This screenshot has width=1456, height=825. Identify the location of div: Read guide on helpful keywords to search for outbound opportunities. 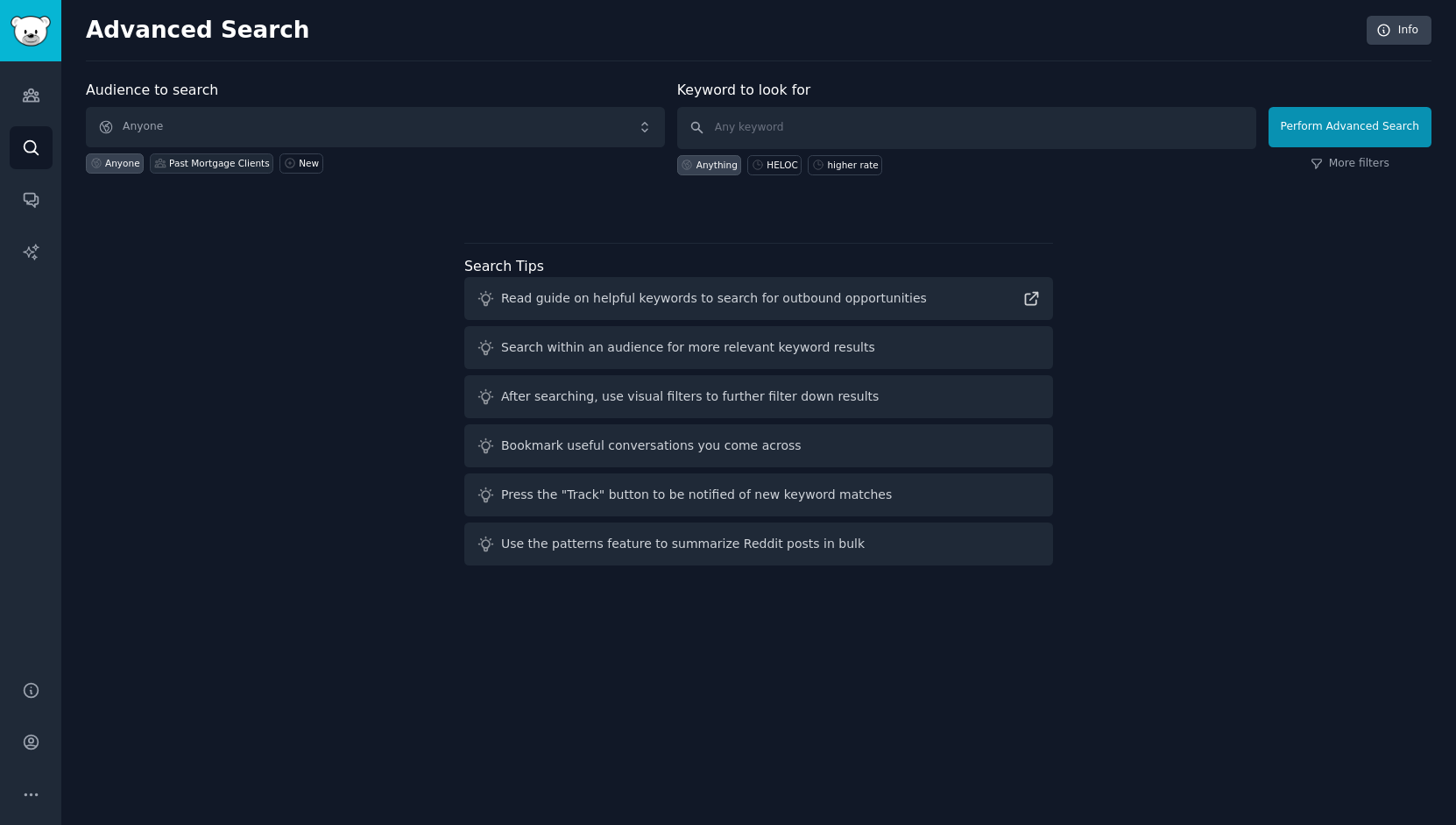
(713, 298).